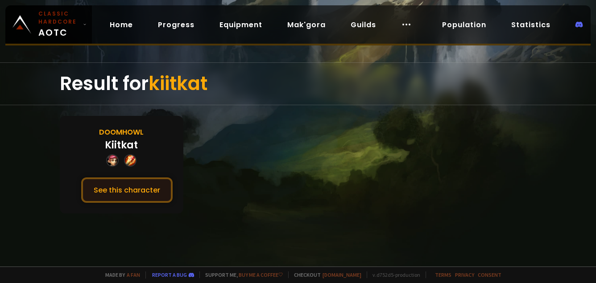 The height and width of the screenshot is (283, 596). Describe the element at coordinates (489, 275) in the screenshot. I see `a: Consent` at that location.